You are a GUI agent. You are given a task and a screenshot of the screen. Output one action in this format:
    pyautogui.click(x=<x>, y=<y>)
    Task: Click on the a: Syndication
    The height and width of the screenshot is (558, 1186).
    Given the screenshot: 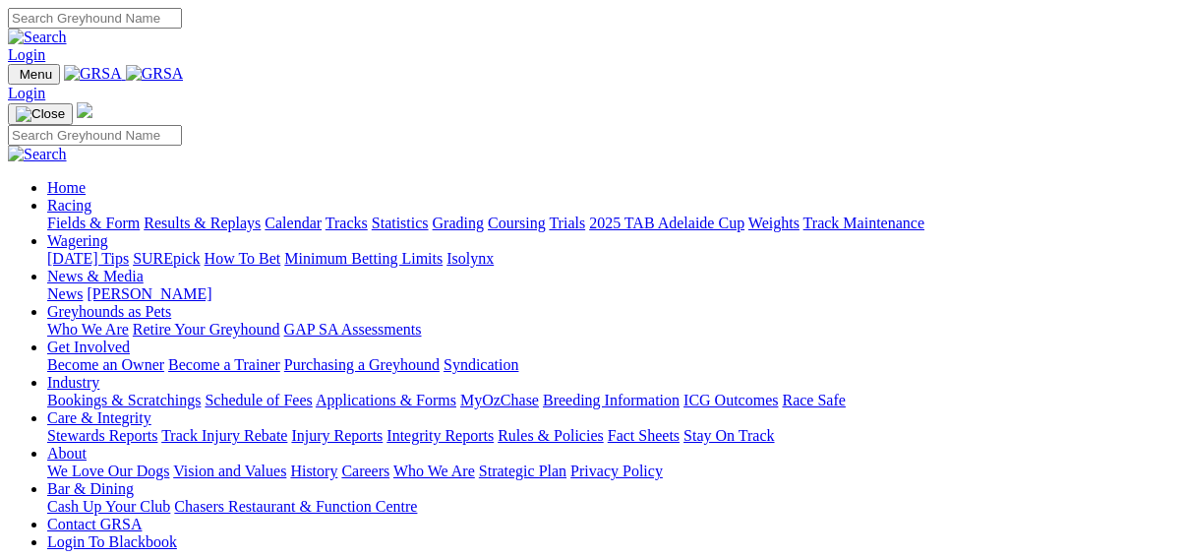 What is the action you would take?
    pyautogui.click(x=481, y=364)
    